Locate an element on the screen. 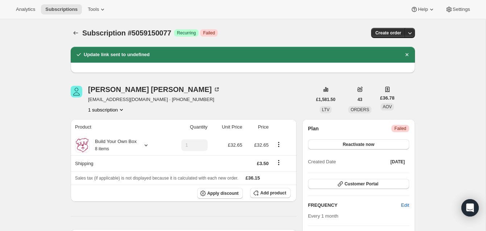 Image resolution: width=486 pixels, height=231 pixels. button: Apply discount is located at coordinates (220, 194).